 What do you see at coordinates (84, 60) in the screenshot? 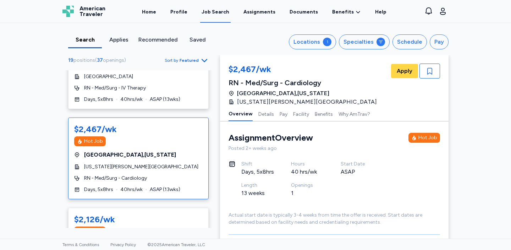
I see `span: positions` at bounding box center [84, 60].